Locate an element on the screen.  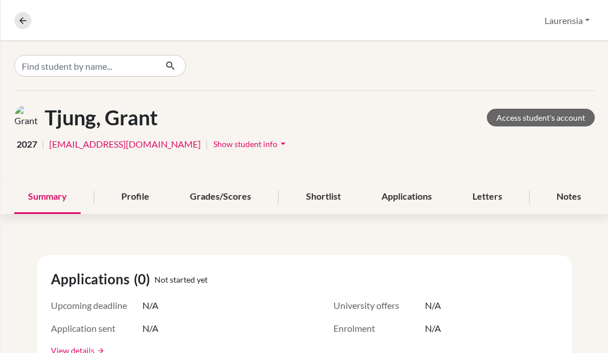
span: 2027 is located at coordinates (27, 144).